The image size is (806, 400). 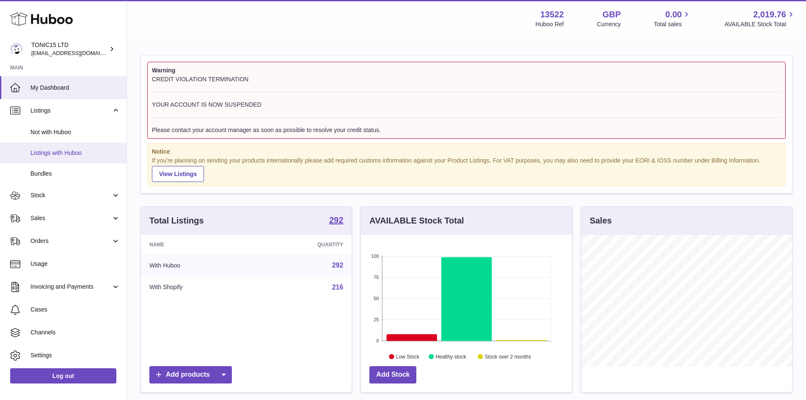 What do you see at coordinates (75, 355) in the screenshot?
I see `span: Settings` at bounding box center [75, 355].